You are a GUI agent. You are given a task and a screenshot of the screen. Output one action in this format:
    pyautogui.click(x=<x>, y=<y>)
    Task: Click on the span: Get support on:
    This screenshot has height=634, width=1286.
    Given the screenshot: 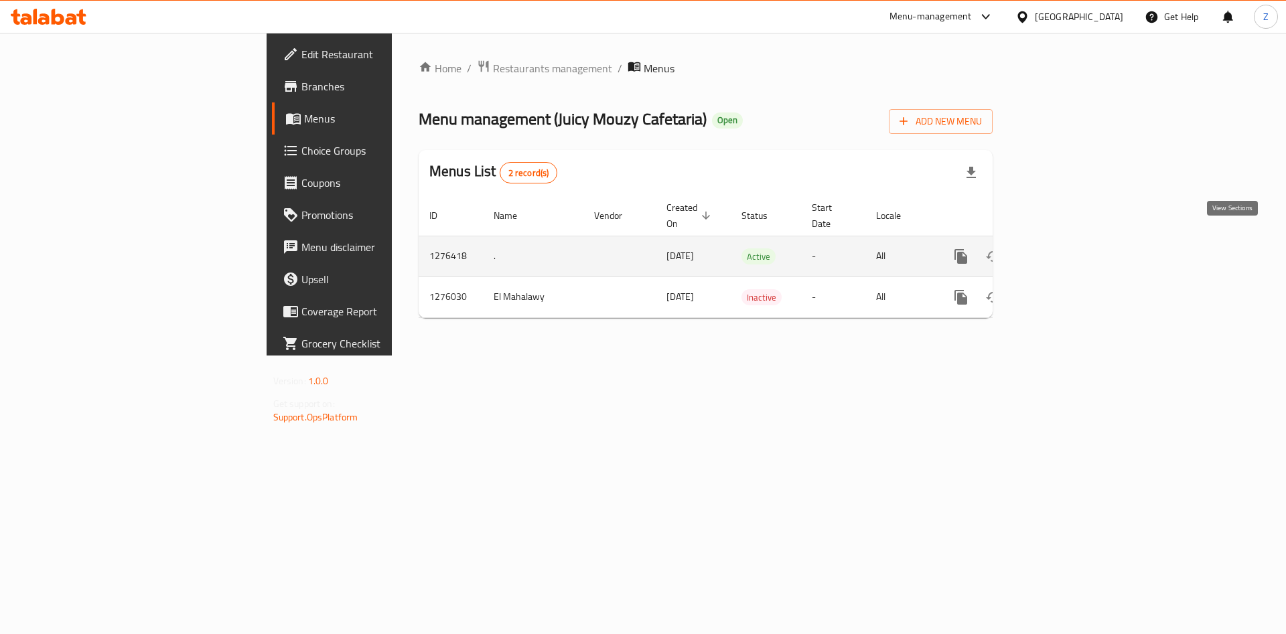 What is the action you would take?
    pyautogui.click(x=304, y=404)
    